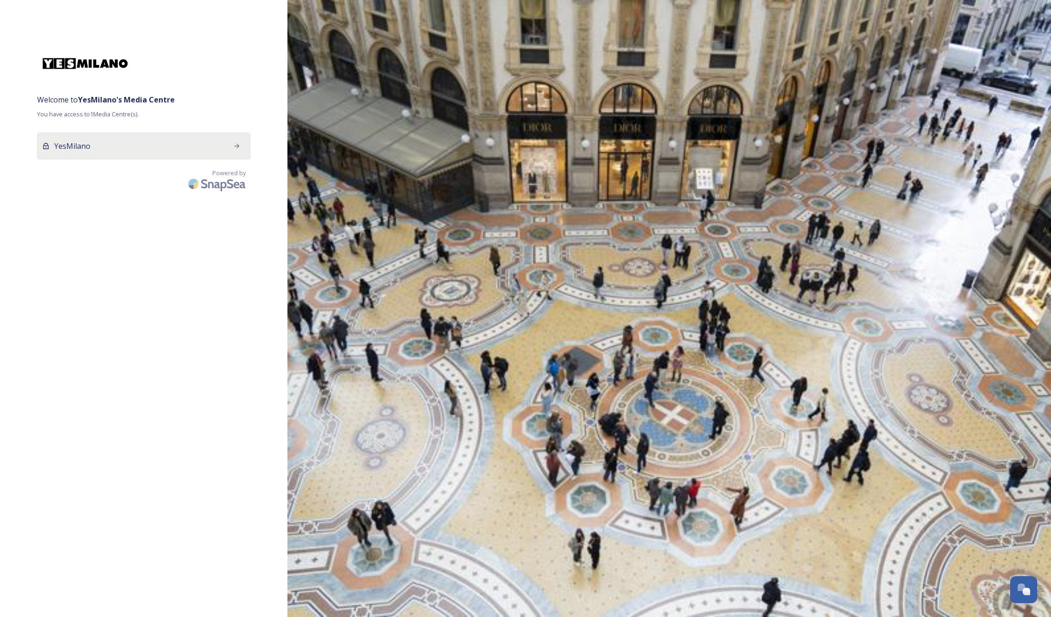 Image resolution: width=1051 pixels, height=617 pixels. What do you see at coordinates (218, 184) in the screenshot?
I see `img: SnapSea Logo` at bounding box center [218, 184].